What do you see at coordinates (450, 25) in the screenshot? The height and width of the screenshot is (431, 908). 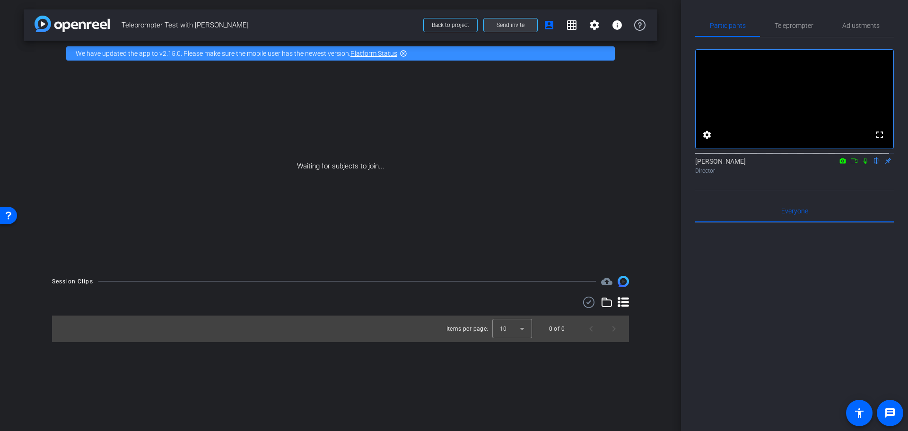 I see `span: Back to project` at bounding box center [450, 25].